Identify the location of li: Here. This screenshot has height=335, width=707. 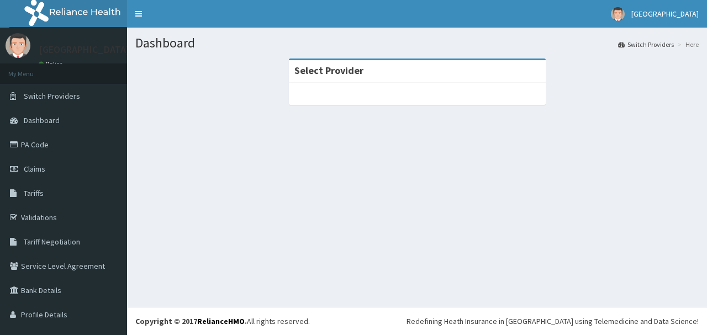
(686, 44).